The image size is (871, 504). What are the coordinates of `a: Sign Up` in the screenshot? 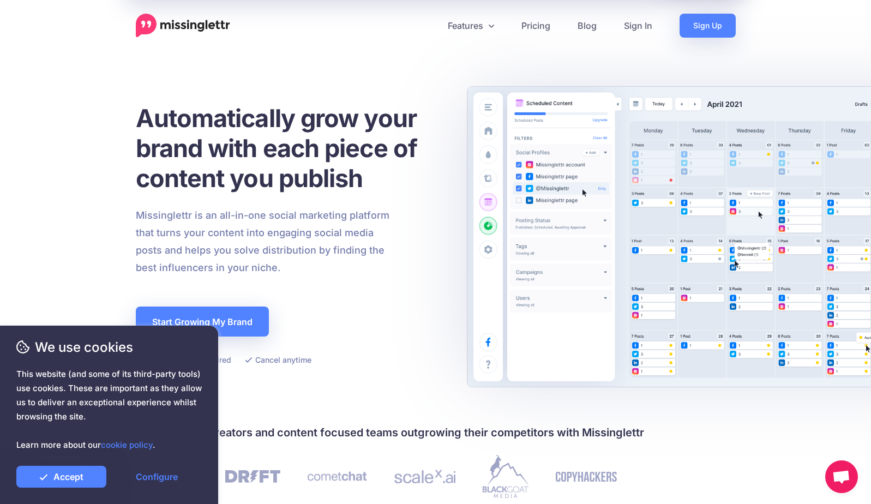 It's located at (708, 26).